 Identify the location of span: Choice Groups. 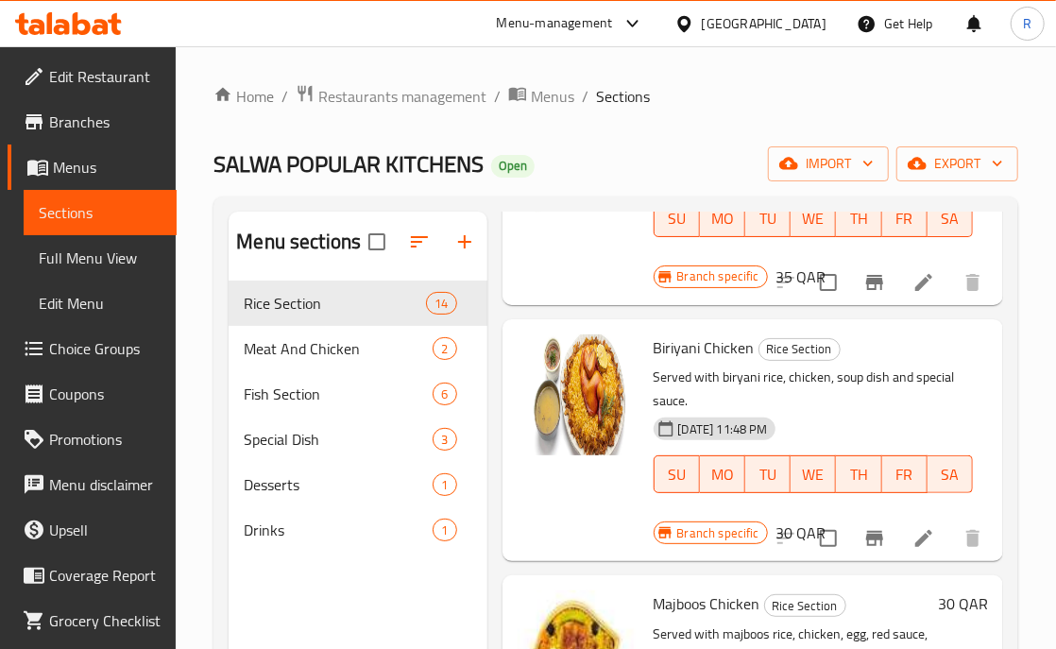
(105, 348).